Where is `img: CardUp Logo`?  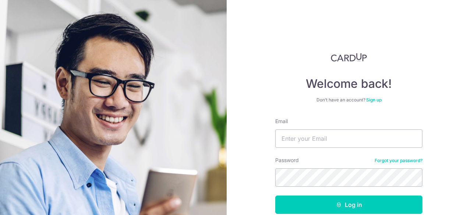
img: CardUp Logo is located at coordinates (349, 57).